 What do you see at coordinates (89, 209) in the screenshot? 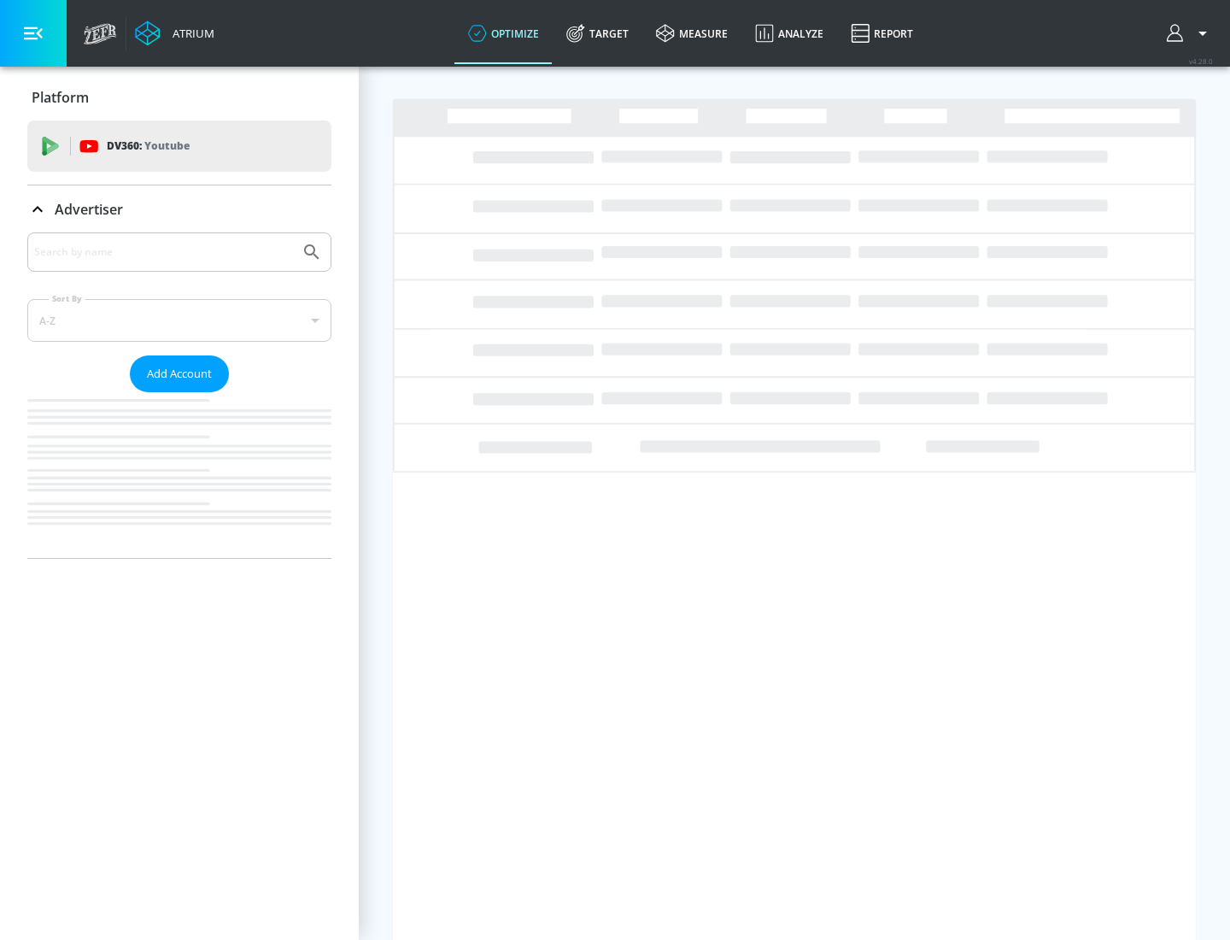
I see `p: Advertiser` at bounding box center [89, 209].